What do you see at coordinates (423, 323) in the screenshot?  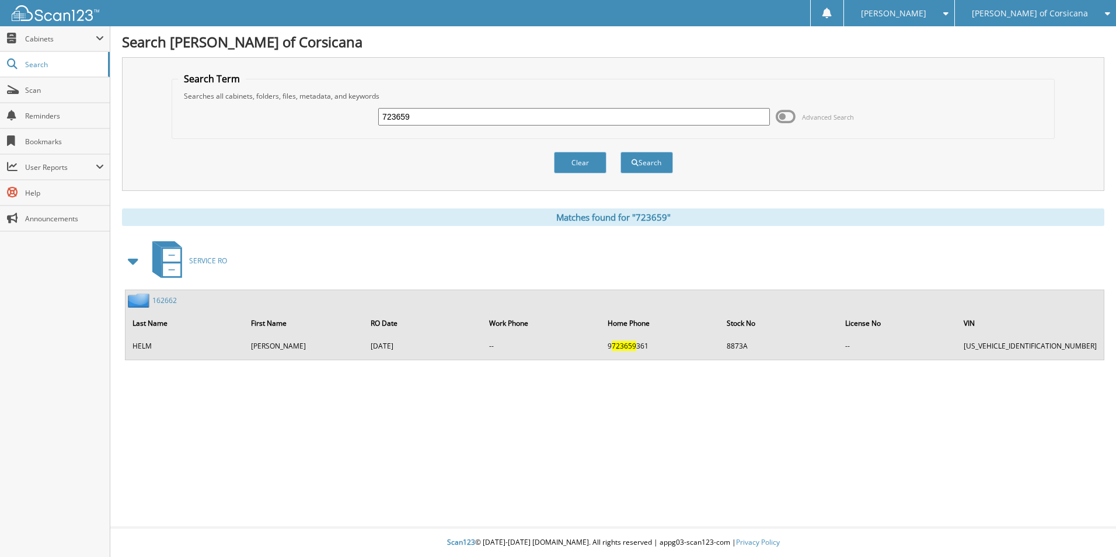 I see `th: RO Date` at bounding box center [423, 323].